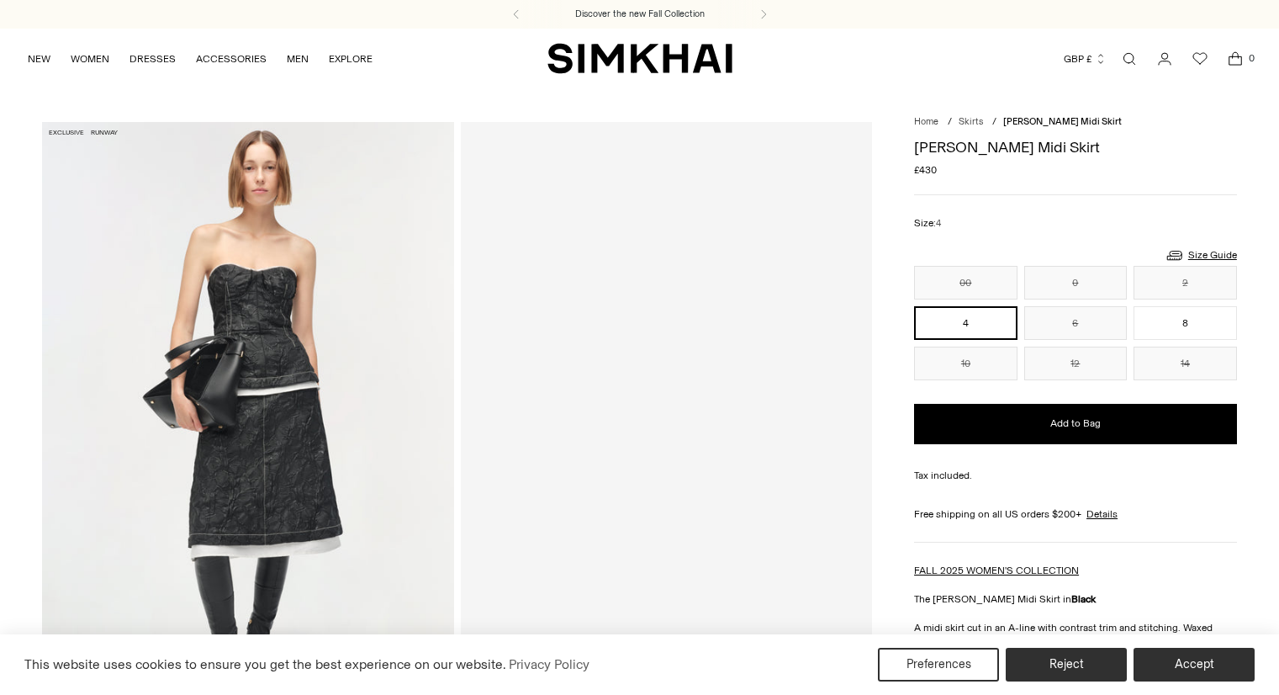  I want to click on a: Details, so click(1102, 514).